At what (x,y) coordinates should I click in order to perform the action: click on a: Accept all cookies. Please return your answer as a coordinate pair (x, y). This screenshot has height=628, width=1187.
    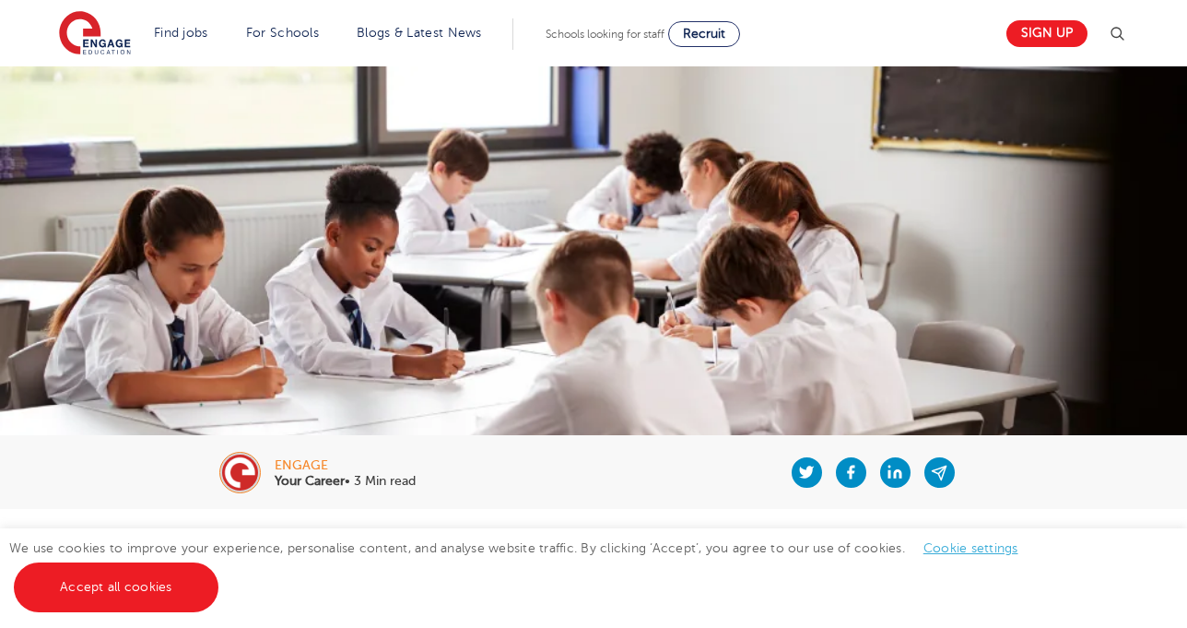
    Looking at the image, I should click on (116, 587).